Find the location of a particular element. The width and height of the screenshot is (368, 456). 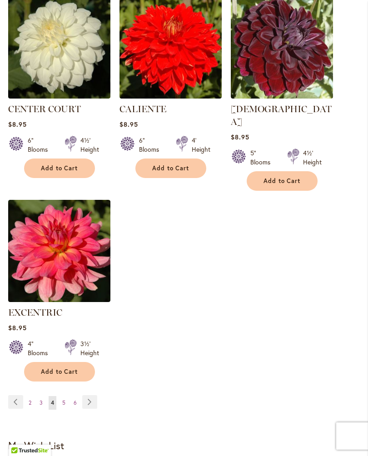

div: 4' Height is located at coordinates (201, 145).